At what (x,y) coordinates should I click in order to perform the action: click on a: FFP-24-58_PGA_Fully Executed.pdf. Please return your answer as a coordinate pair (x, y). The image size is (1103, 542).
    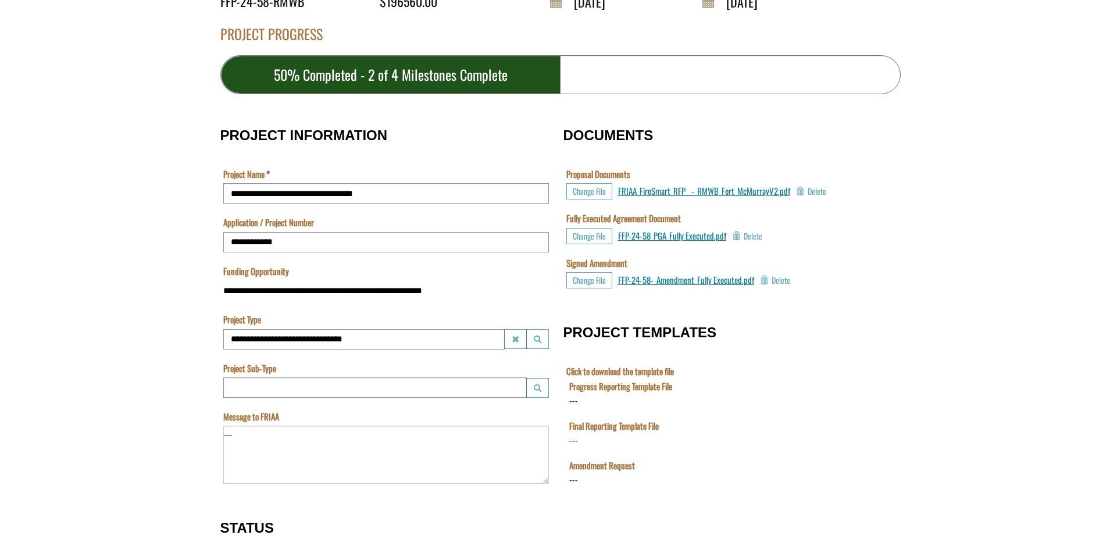
    Looking at the image, I should click on (672, 236).